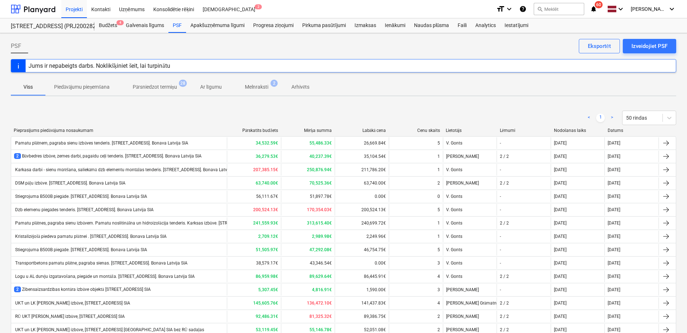 The height and width of the screenshot is (333, 687). I want to click on b: 89,629.64€, so click(321, 277).